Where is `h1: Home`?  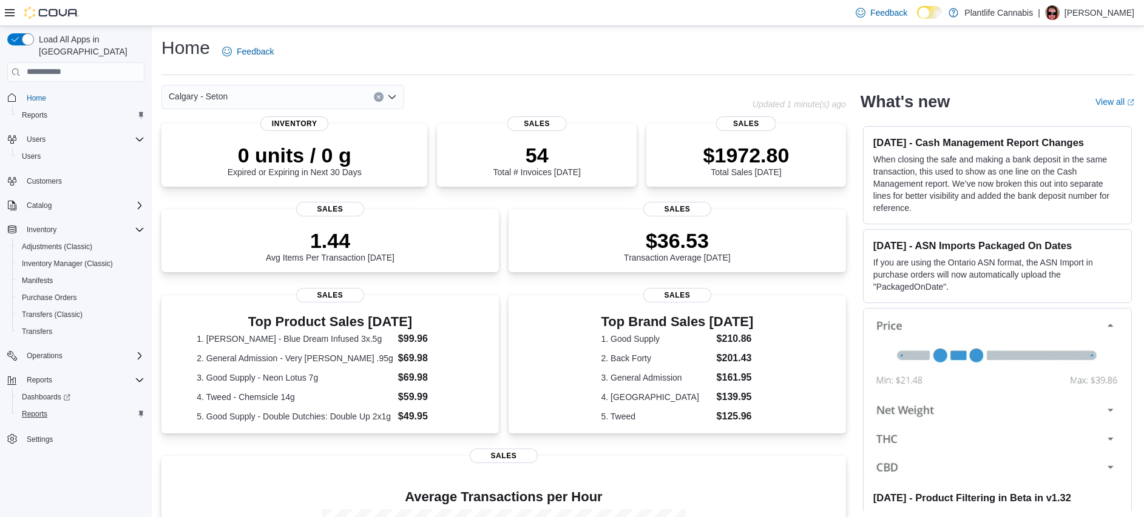 h1: Home is located at coordinates (186, 48).